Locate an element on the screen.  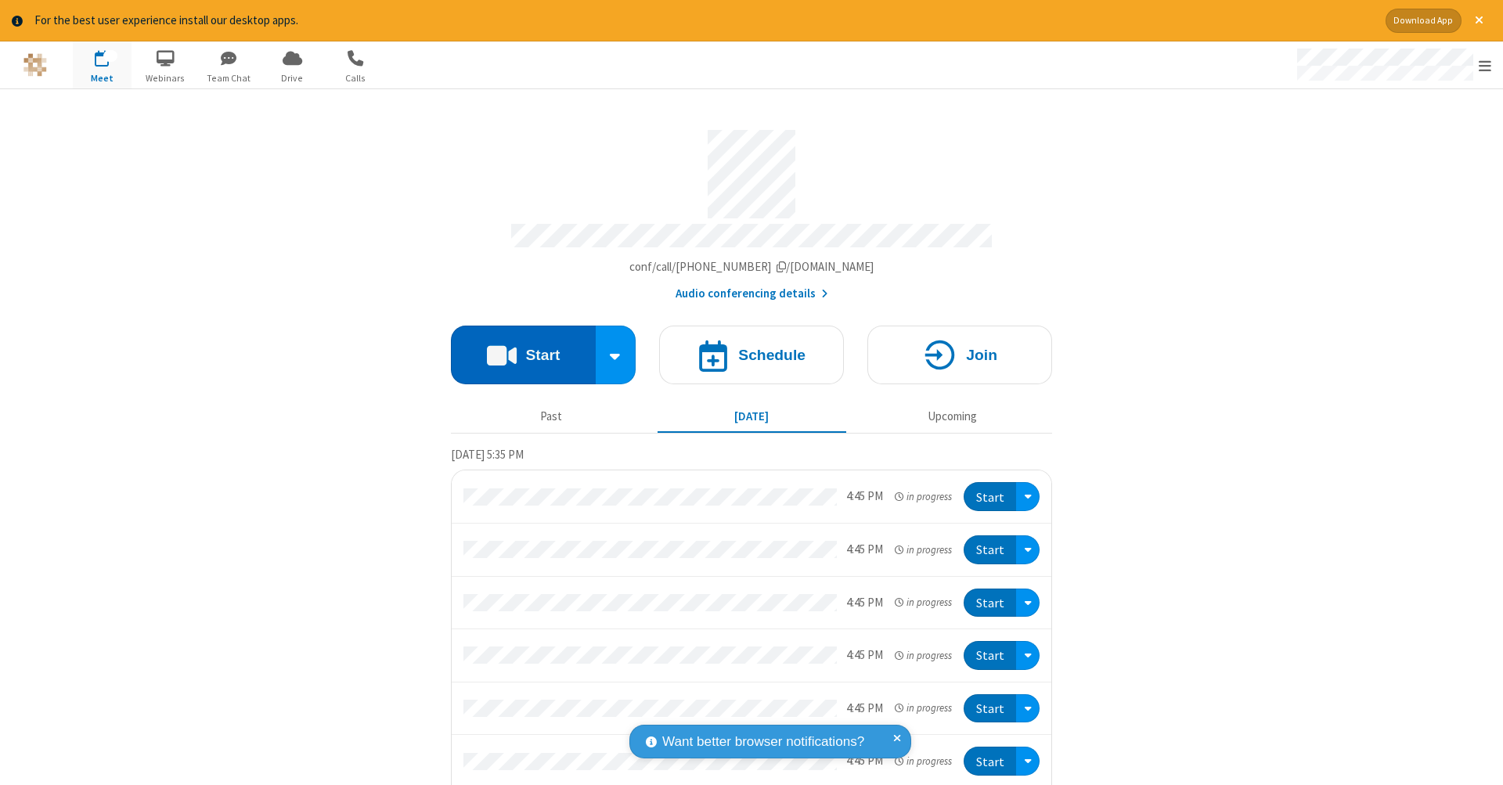
div: For the best user experience install our desktop apps. is located at coordinates (704, 20).